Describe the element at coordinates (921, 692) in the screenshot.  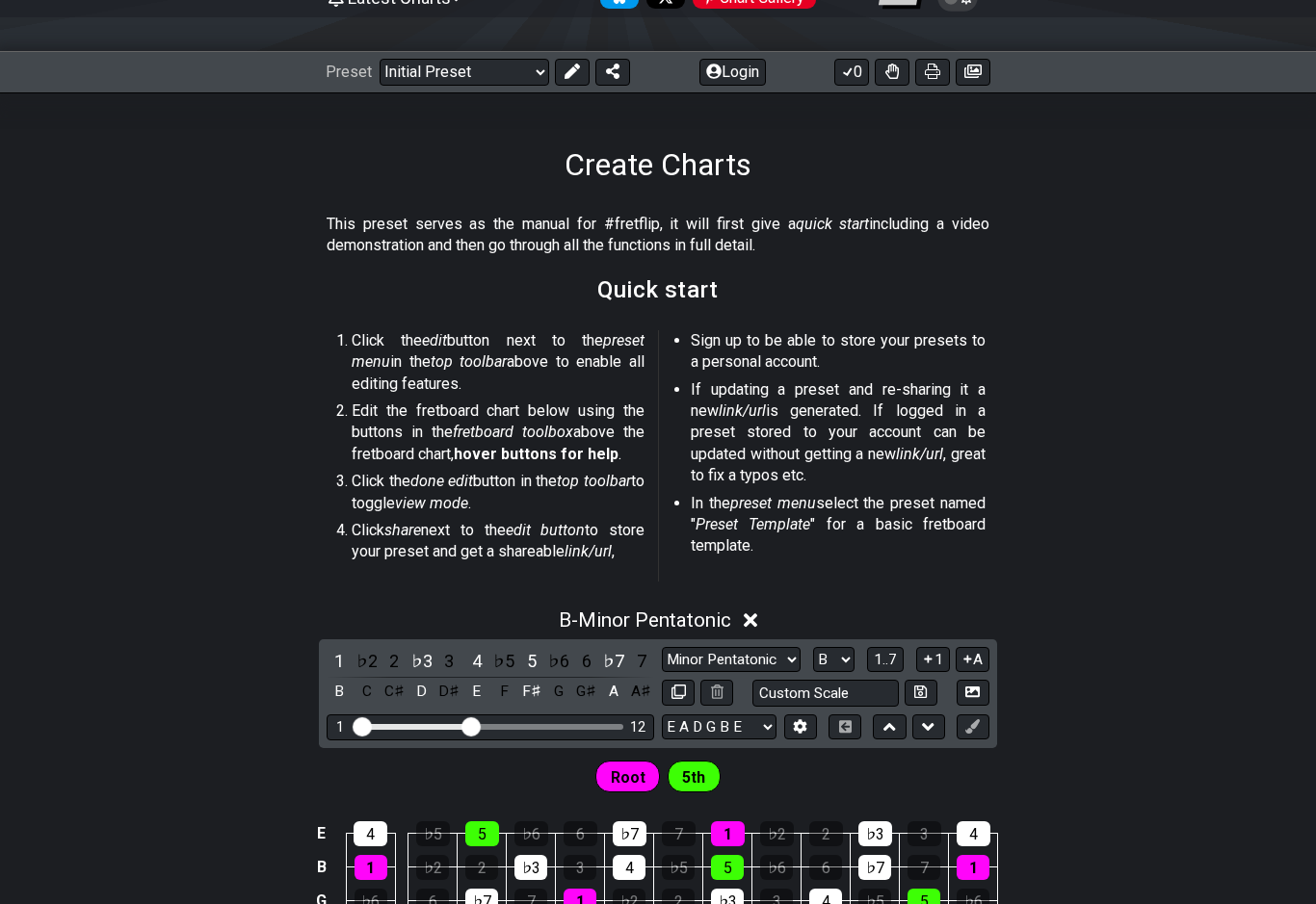
I see `button: Store user defined scale` at that location.